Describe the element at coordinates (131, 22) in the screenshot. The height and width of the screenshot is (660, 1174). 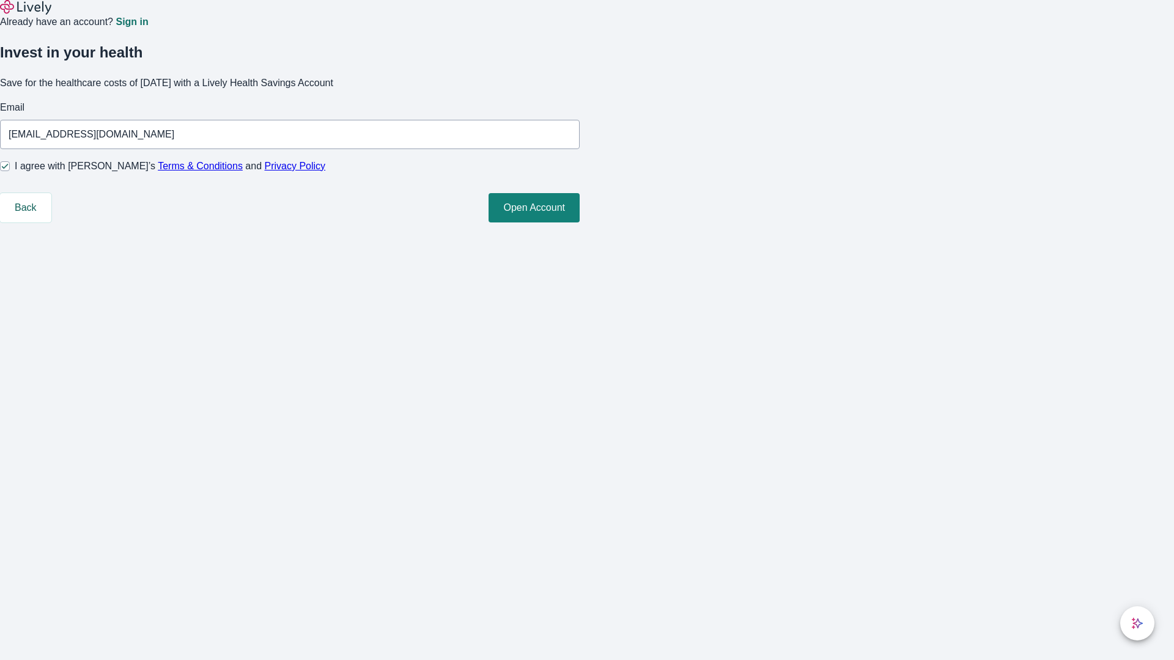
I see `a: Sign in` at that location.